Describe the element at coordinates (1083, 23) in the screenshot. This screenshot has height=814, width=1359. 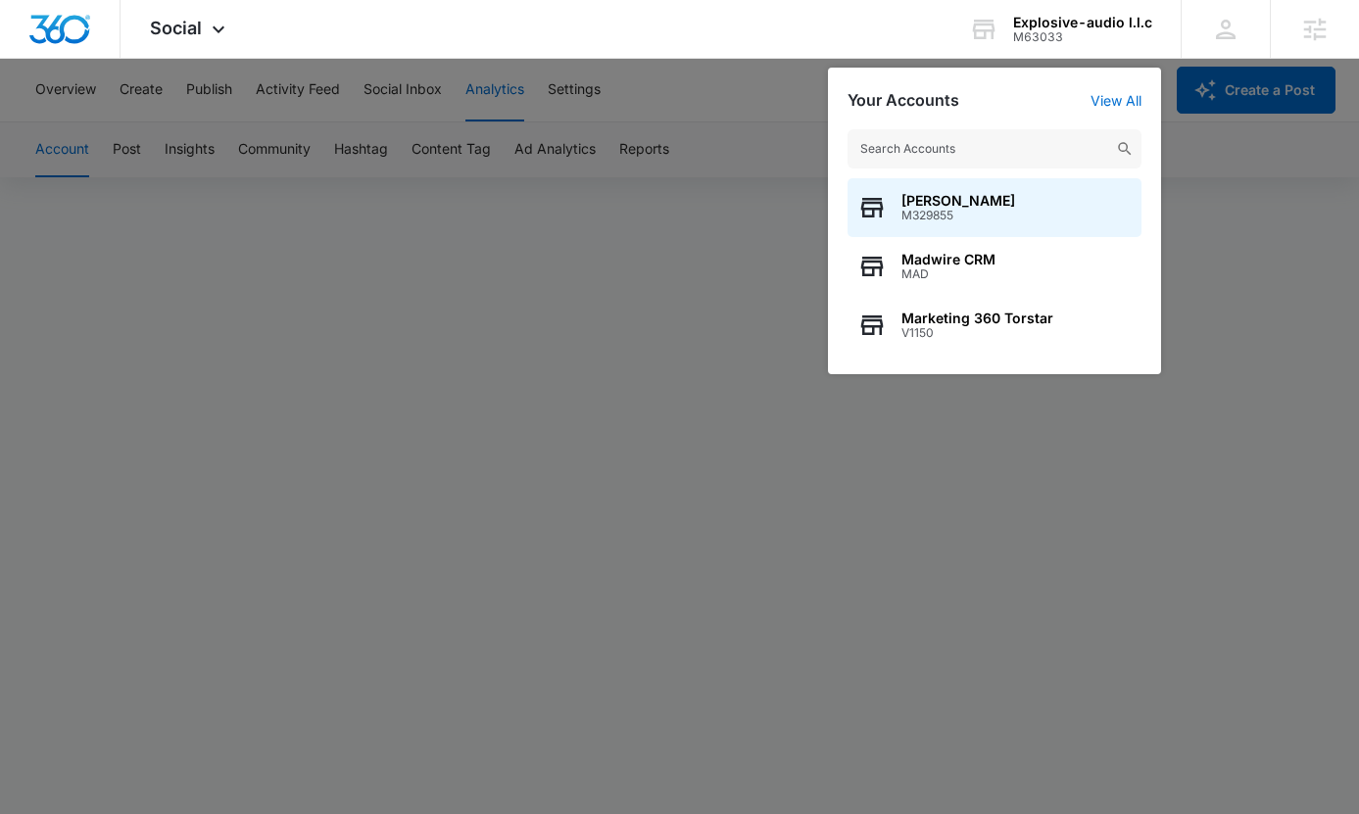
I see `div: account name` at that location.